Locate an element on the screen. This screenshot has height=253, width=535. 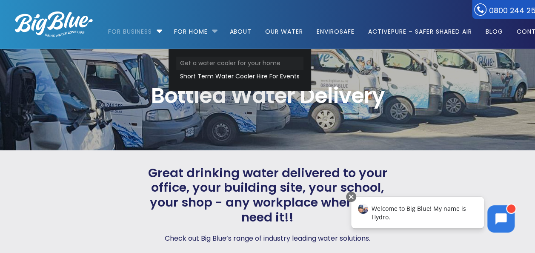
span: Welcome to Big Blue! My name is Hydro. is located at coordinates (77, 23).